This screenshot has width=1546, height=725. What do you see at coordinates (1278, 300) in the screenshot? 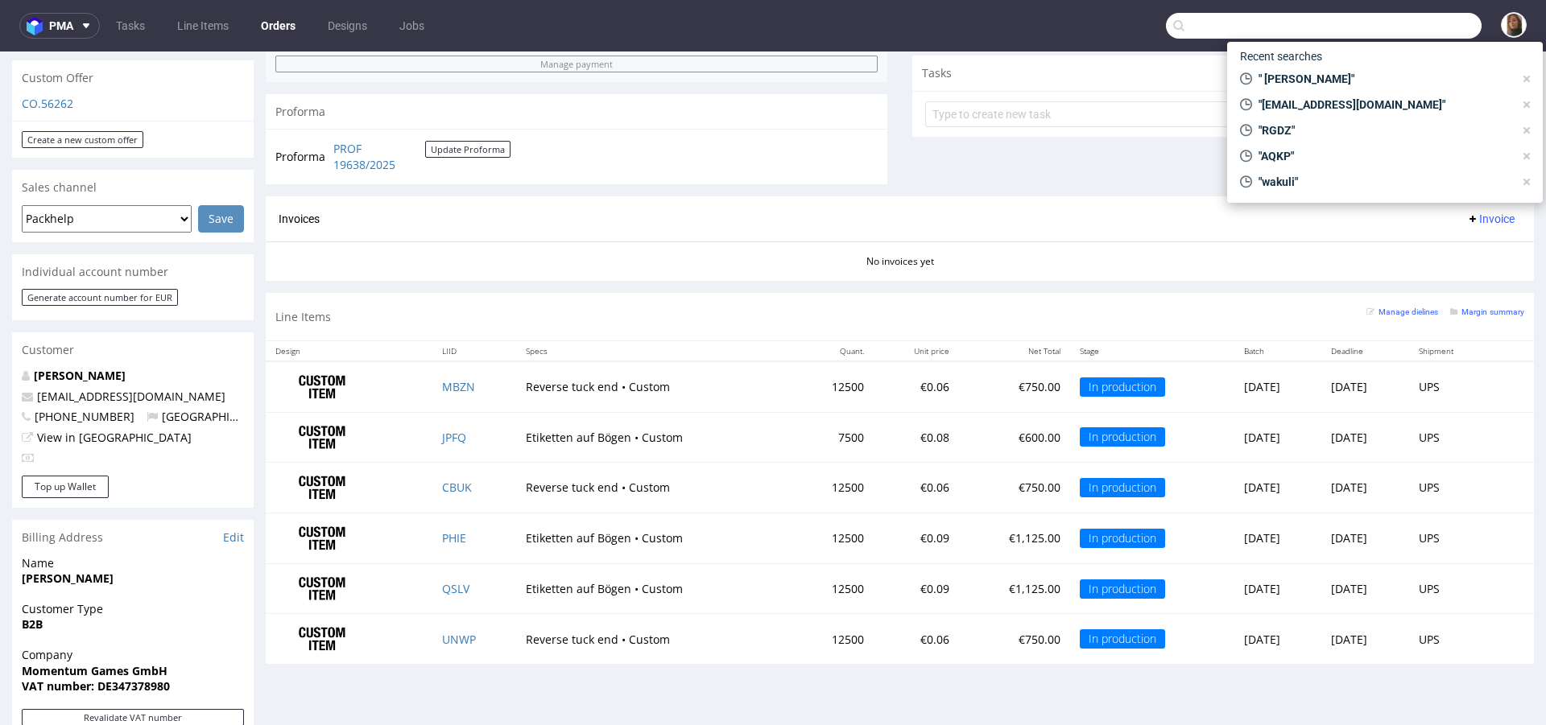
I see `th: Batch` at bounding box center [1278, 300].